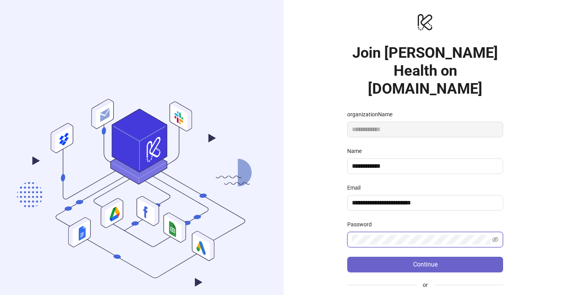  What do you see at coordinates (425, 264) in the screenshot?
I see `span: Continue` at bounding box center [425, 264].